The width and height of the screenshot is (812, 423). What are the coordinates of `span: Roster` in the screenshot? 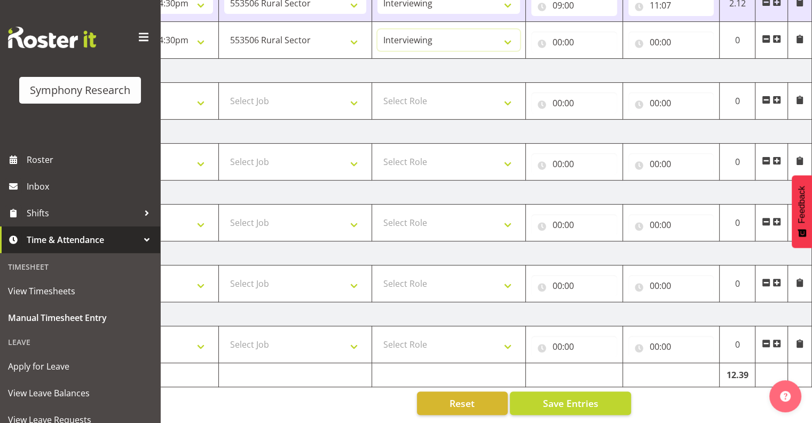 It's located at (91, 160).